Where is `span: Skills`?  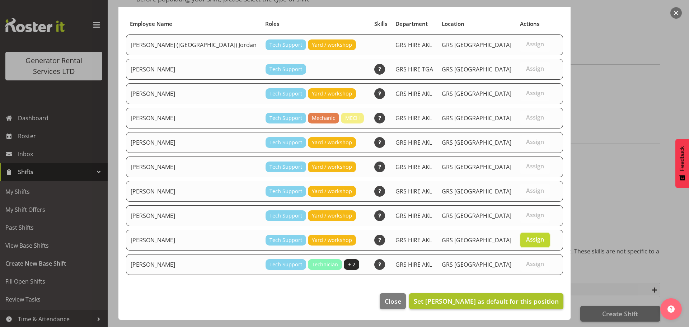 span: Skills is located at coordinates (380, 24).